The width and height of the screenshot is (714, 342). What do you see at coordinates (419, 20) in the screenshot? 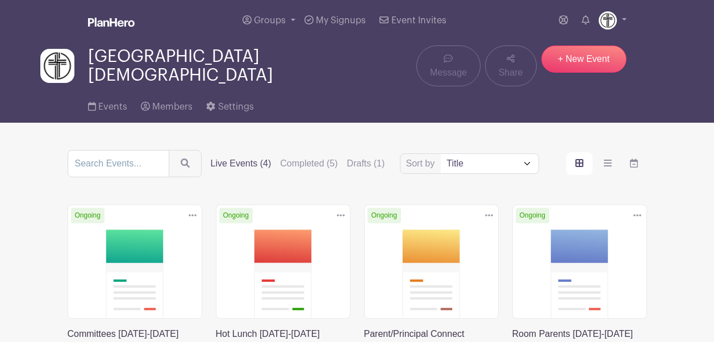
I see `span: Event Invites` at bounding box center [419, 20].